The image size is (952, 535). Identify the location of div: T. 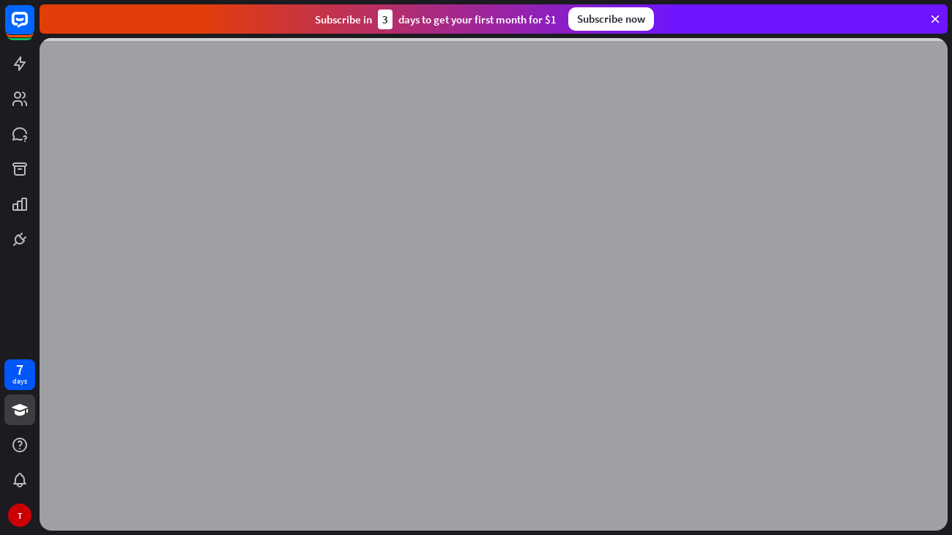
(20, 516).